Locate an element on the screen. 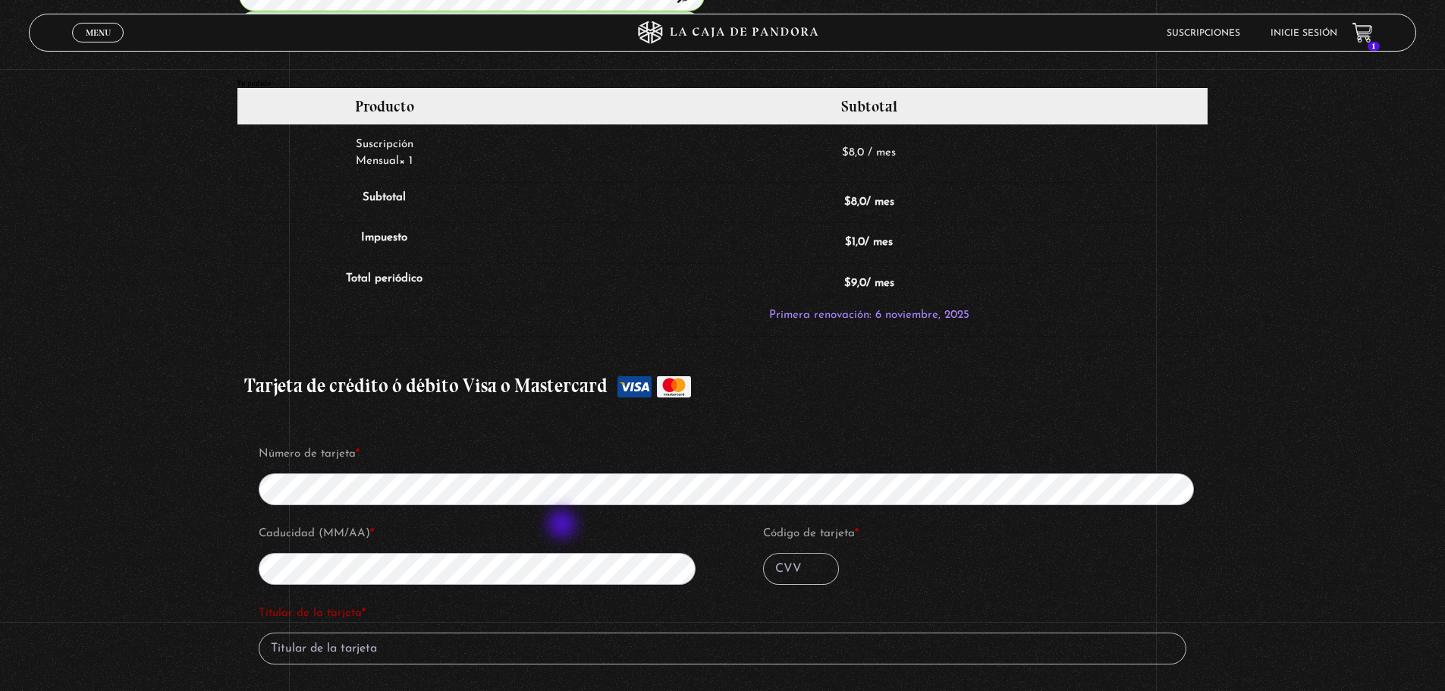 The height and width of the screenshot is (691, 1445). span: Suscripción is located at coordinates (384, 144).